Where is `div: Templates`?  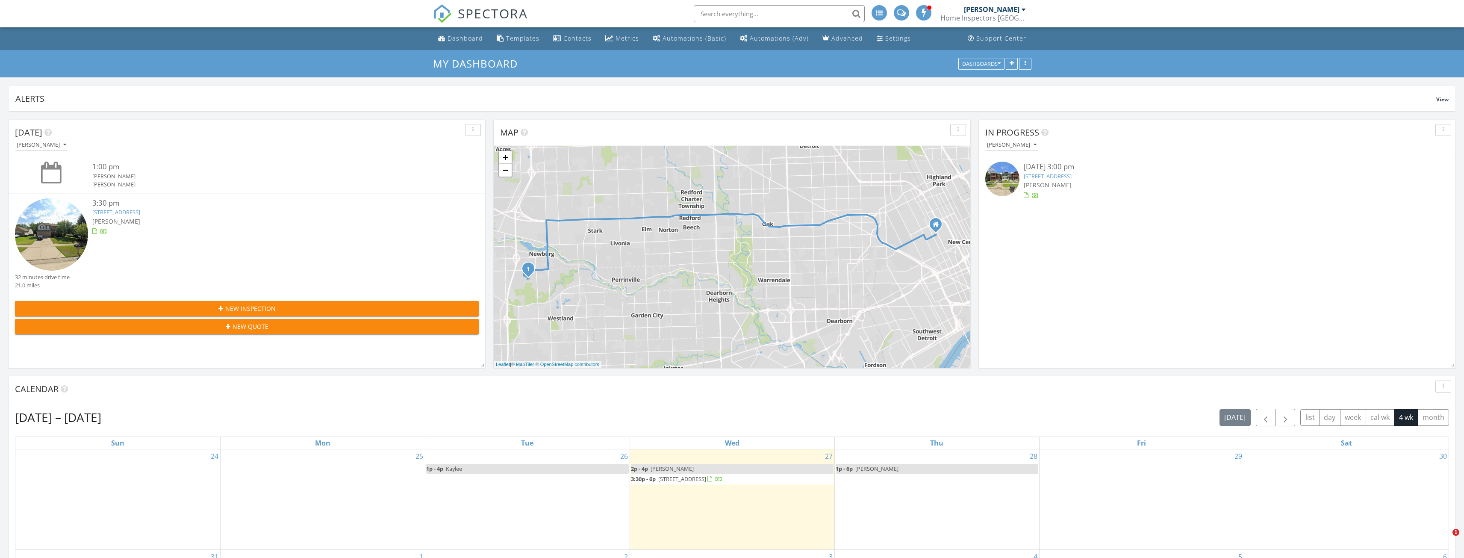
div: Templates is located at coordinates (523, 38).